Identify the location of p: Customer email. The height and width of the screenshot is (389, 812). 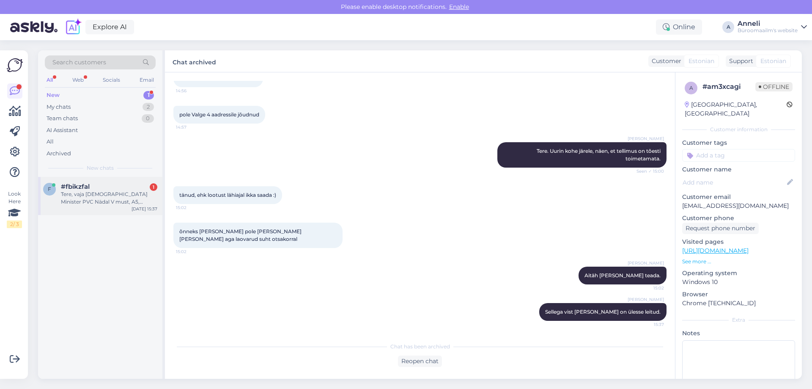
(739, 197).